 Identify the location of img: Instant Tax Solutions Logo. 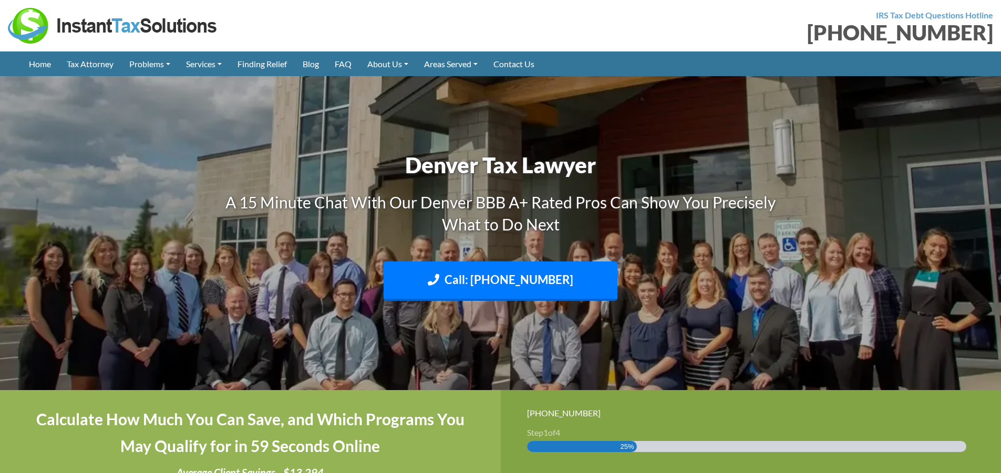
(113, 26).